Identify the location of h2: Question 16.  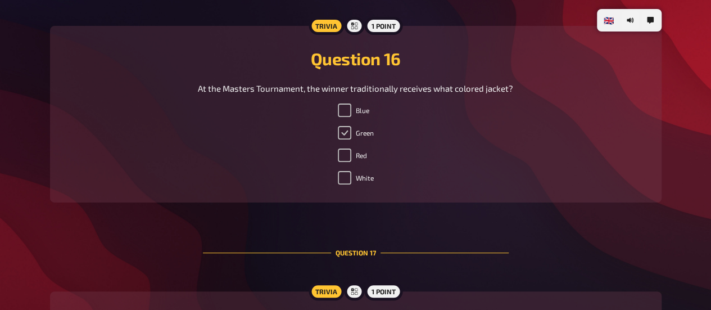
(356, 58).